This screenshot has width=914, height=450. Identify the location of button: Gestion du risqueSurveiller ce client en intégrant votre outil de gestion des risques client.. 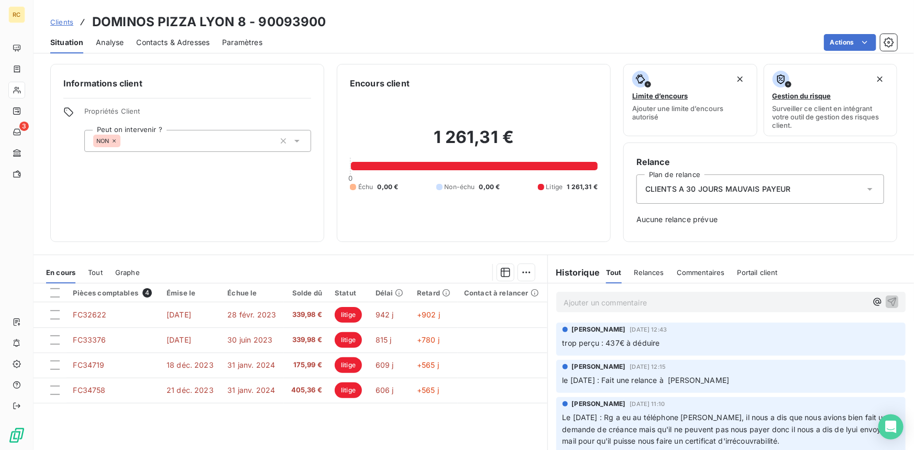
(831, 100).